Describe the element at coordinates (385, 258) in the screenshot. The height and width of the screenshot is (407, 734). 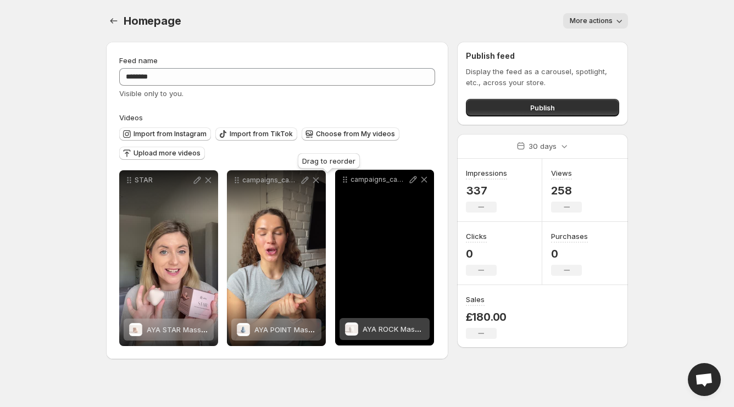
I see `div: campaigns_campaign-12578_clip_creator_15280_c24f73bf-46b7-415d-80dc-8e1be87bd1c3AYA ROCK Massager...` at that location.